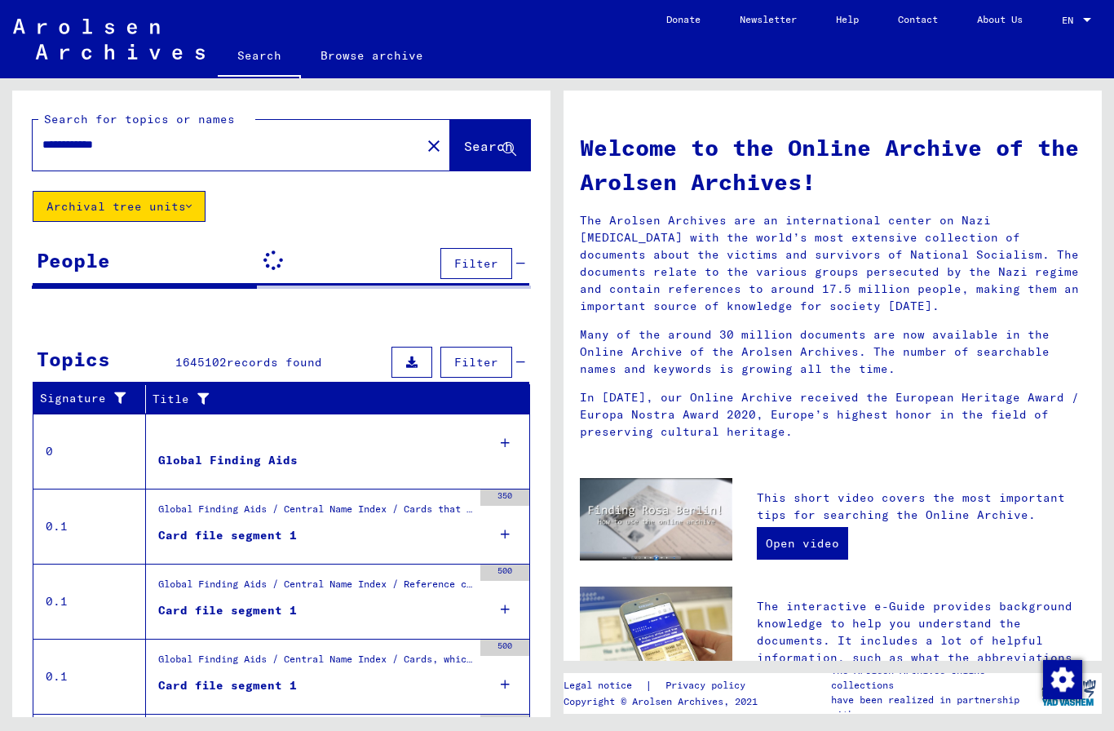 This screenshot has width=1114, height=731. Describe the element at coordinates (488, 146) in the screenshot. I see `span: Search` at that location.